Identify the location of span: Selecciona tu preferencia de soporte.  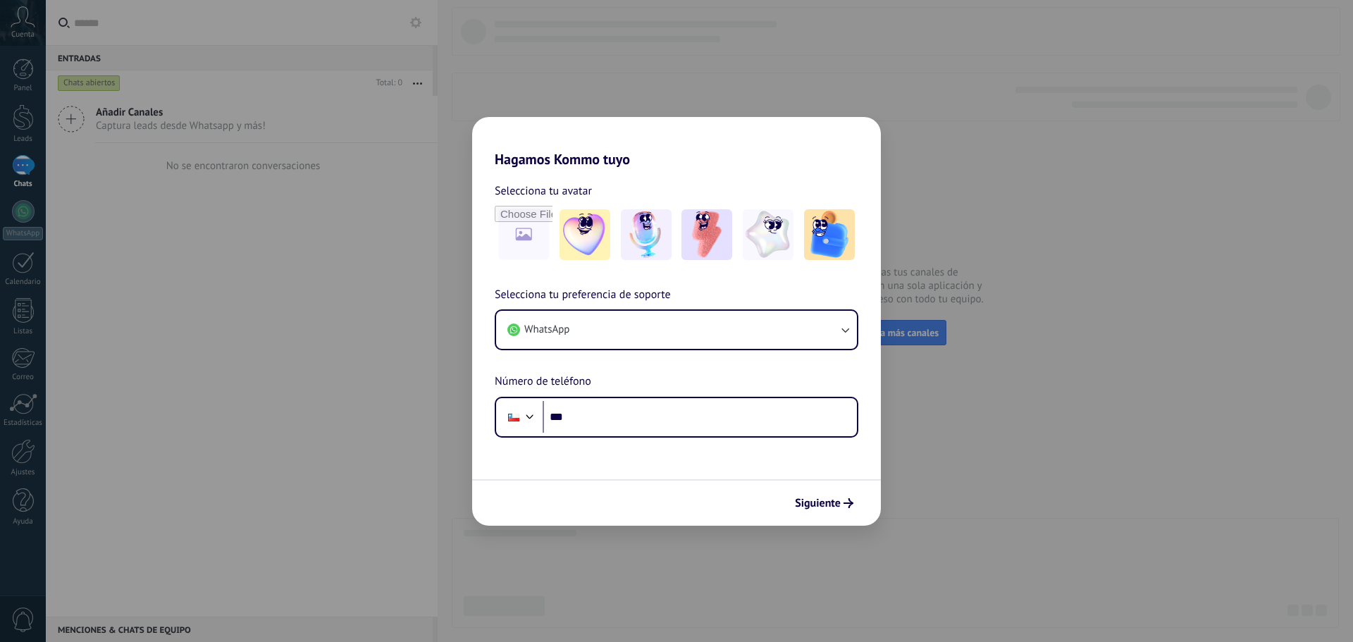
(583, 295).